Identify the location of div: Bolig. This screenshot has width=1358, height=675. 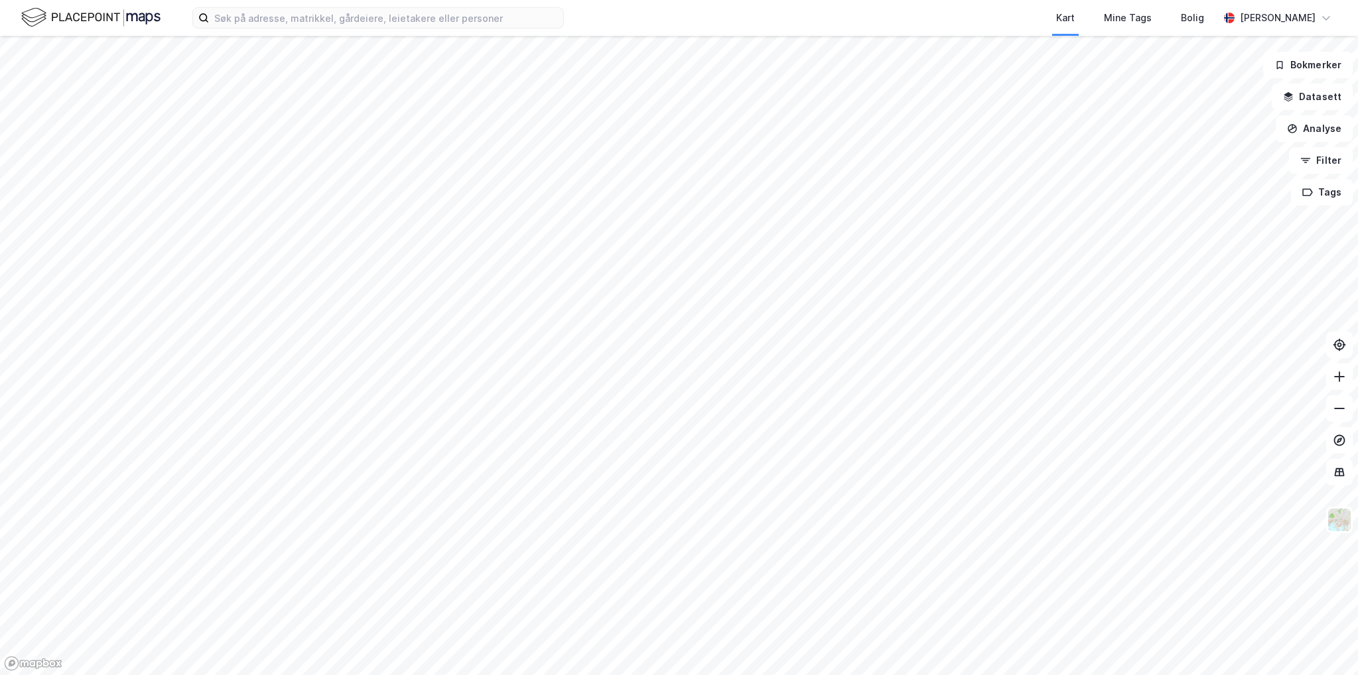
(1192, 18).